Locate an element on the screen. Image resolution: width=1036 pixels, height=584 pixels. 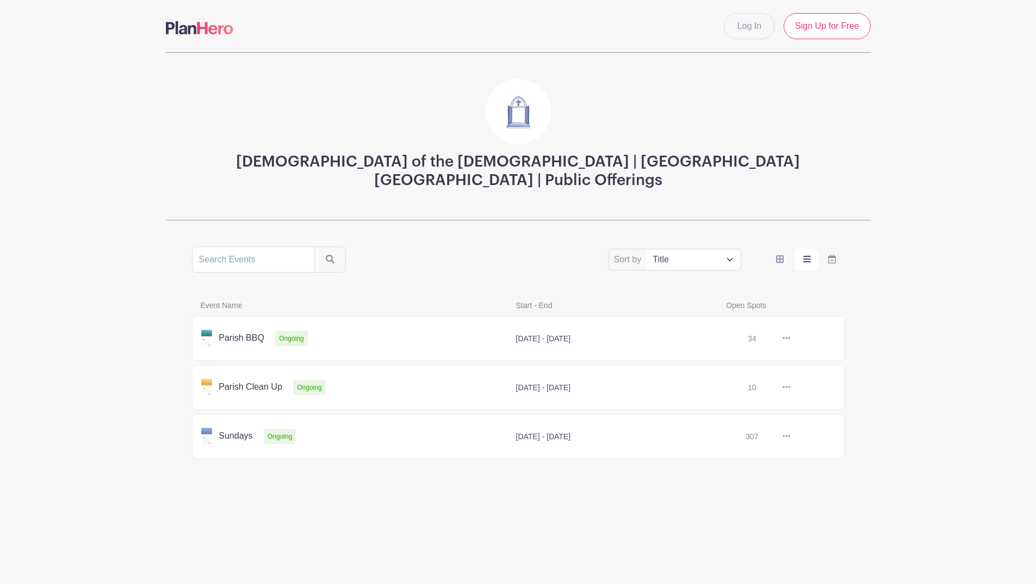
a: Log In is located at coordinates (750, 26).